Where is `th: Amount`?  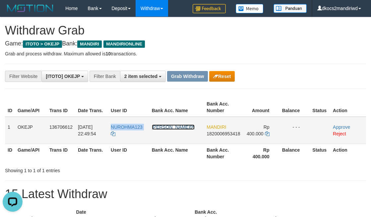
th: Amount is located at coordinates (261, 107).